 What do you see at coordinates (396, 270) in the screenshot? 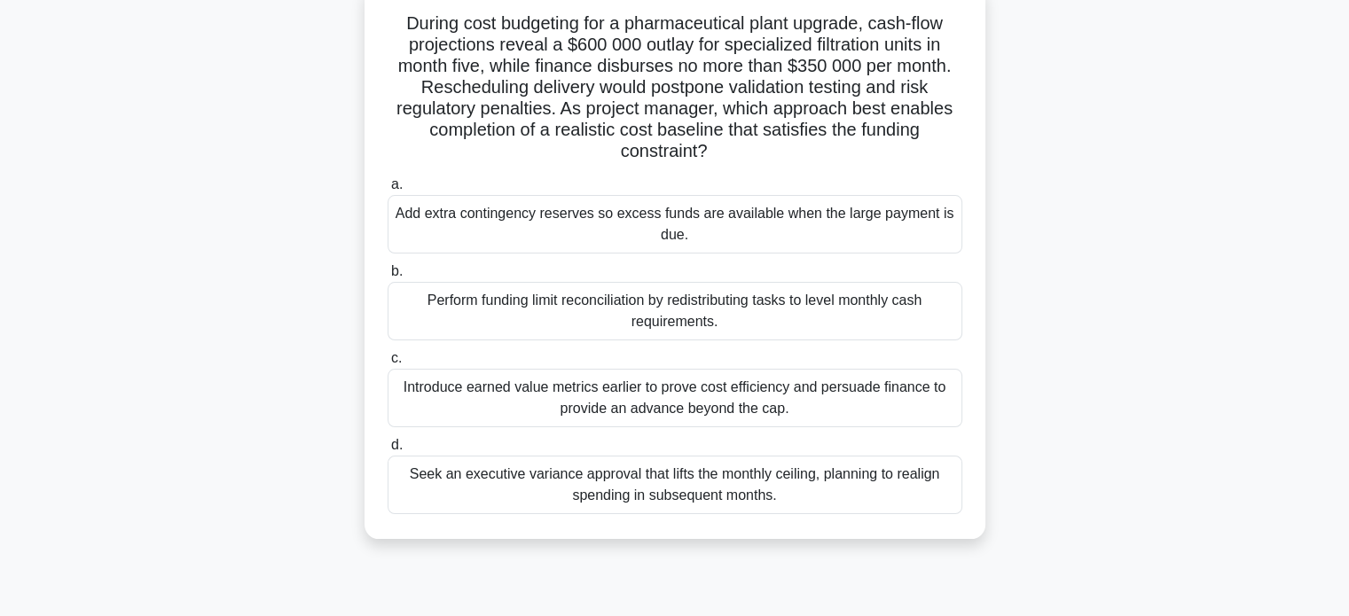
I see `span: b.` at bounding box center [396, 270].